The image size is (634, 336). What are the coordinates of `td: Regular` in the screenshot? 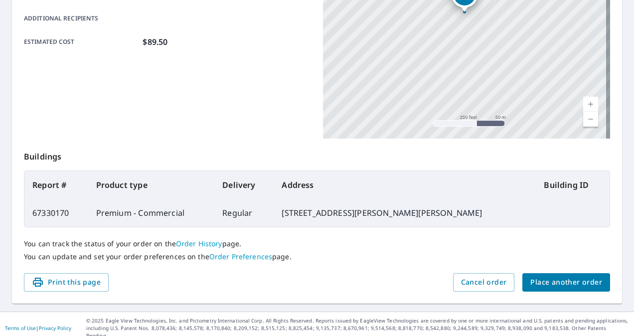 It's located at (244, 213).